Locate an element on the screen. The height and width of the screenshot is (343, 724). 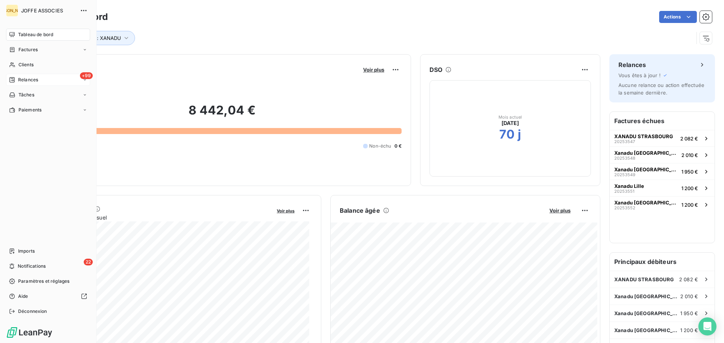
h6: DSO is located at coordinates (436, 70).